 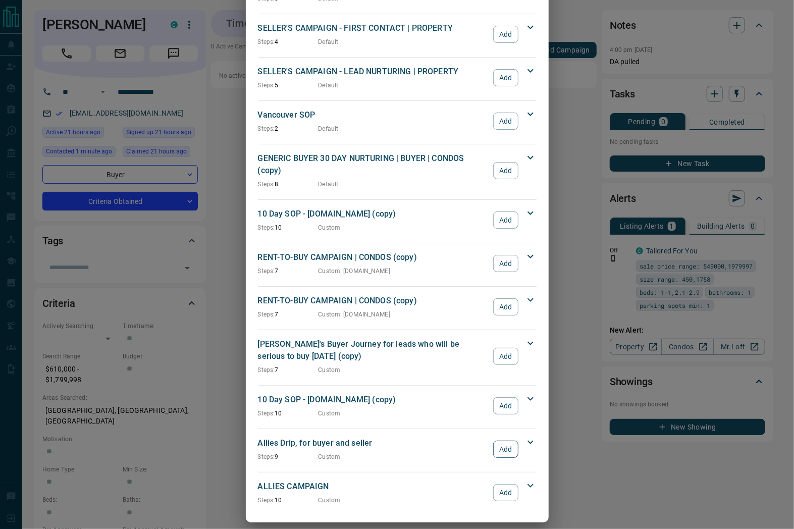 I want to click on div: ALLIES CAMPAIGNSteps:10CustomAdd, so click(x=397, y=493).